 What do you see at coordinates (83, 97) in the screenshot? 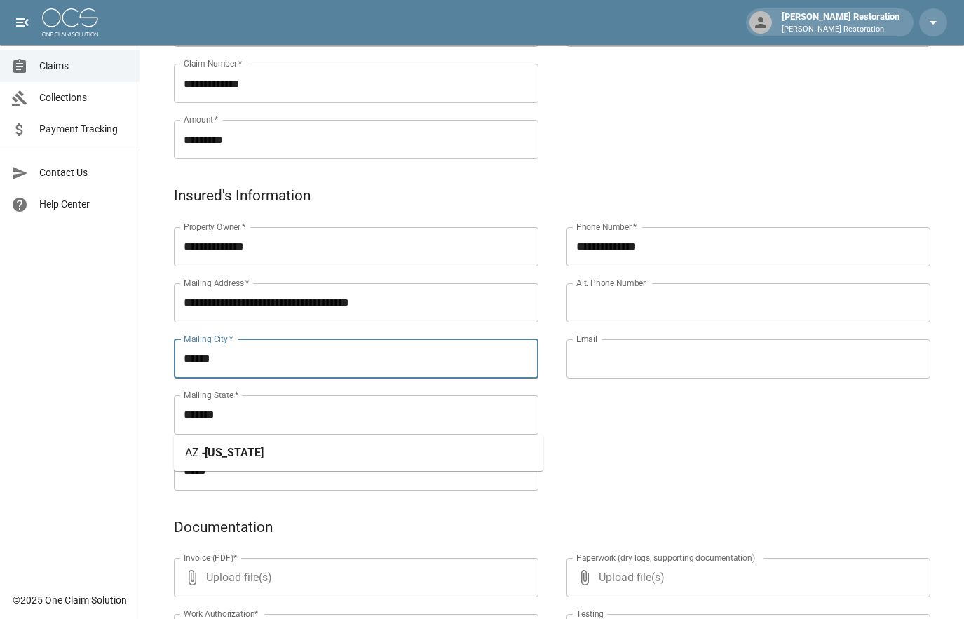
I see `span: Collections` at bounding box center [83, 97].